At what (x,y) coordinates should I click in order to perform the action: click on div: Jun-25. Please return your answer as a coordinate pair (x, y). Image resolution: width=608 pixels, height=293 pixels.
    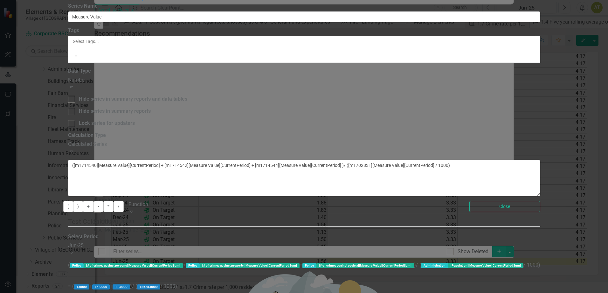
    Looking at the image, I should click on (184, 245).